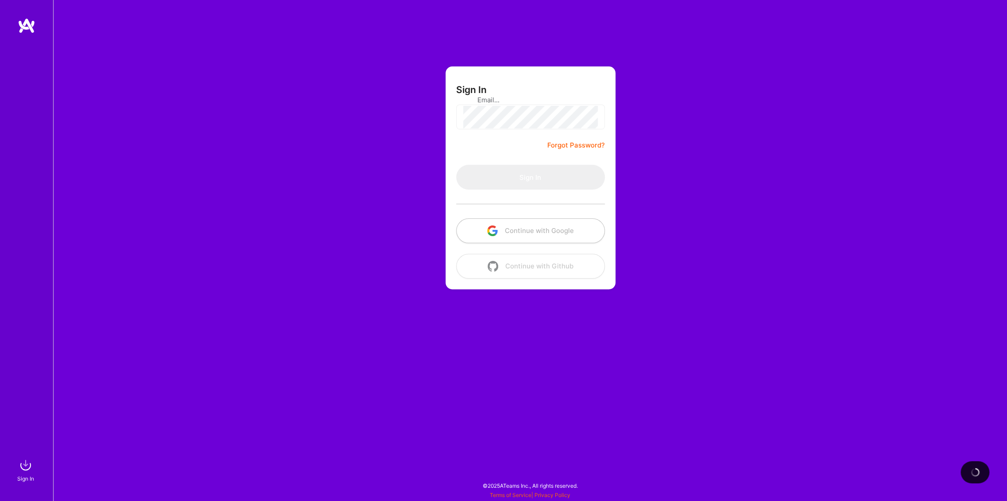 This screenshot has width=1007, height=501. Describe the element at coordinates (531, 231) in the screenshot. I see `button: Continue with Google` at that location.